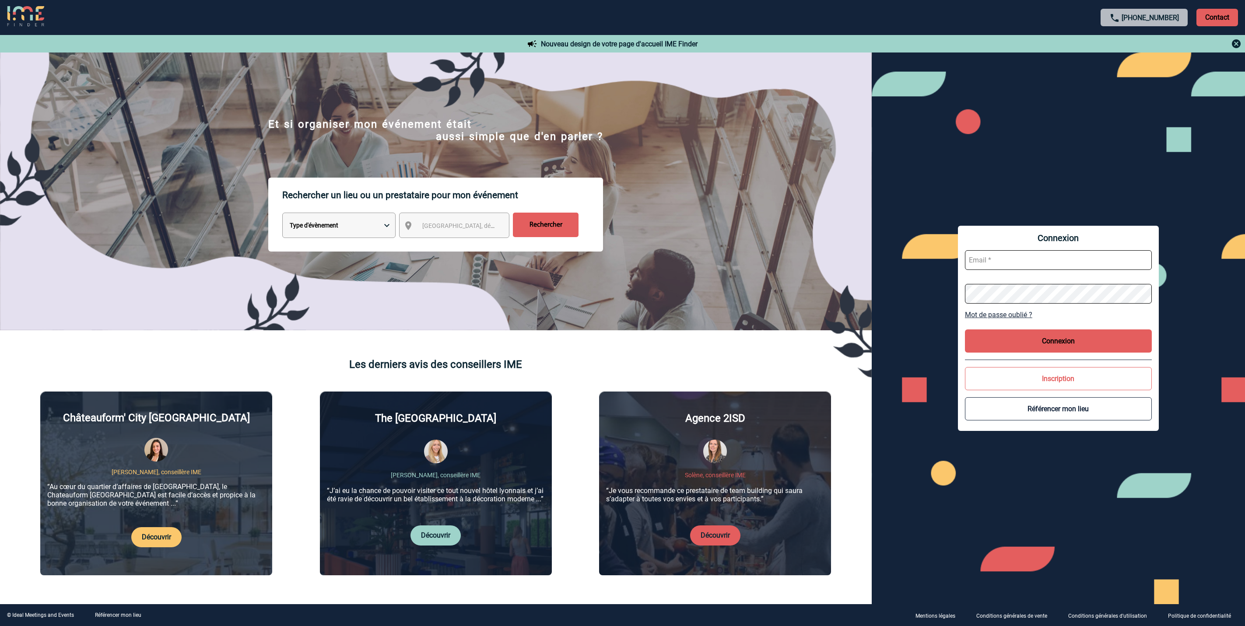  Describe the element at coordinates (40, 615) in the screenshot. I see `div: © Ideal Meetings and Events` at that location.